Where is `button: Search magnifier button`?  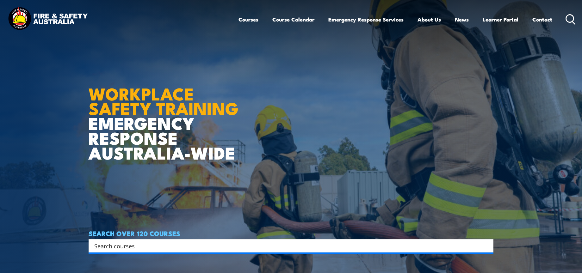 button: Search magnifier button is located at coordinates (487, 246).